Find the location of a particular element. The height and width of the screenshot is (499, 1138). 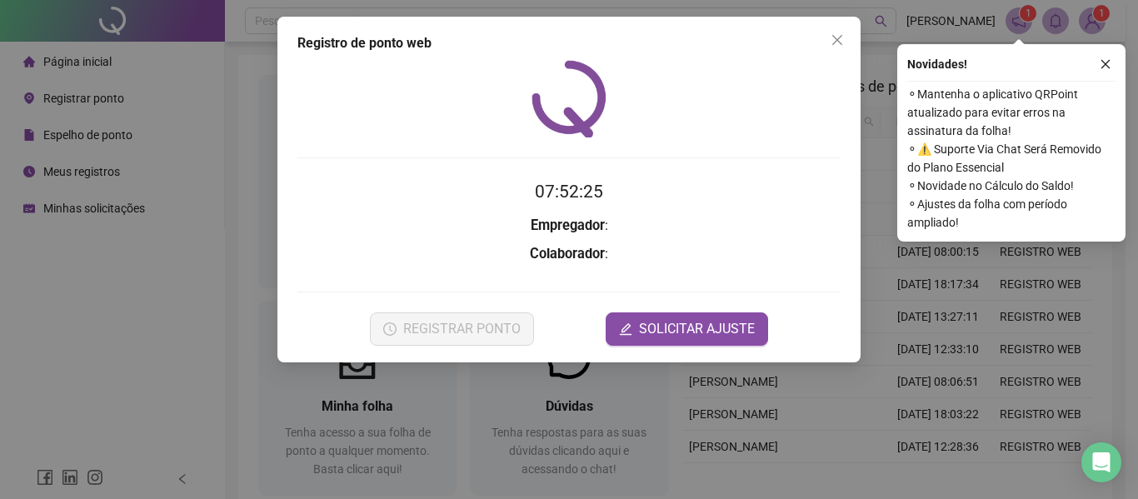

span: ⚬ ⚠️ Suporte Via Chat Será Removido do Plano Essencial is located at coordinates (1012, 158).